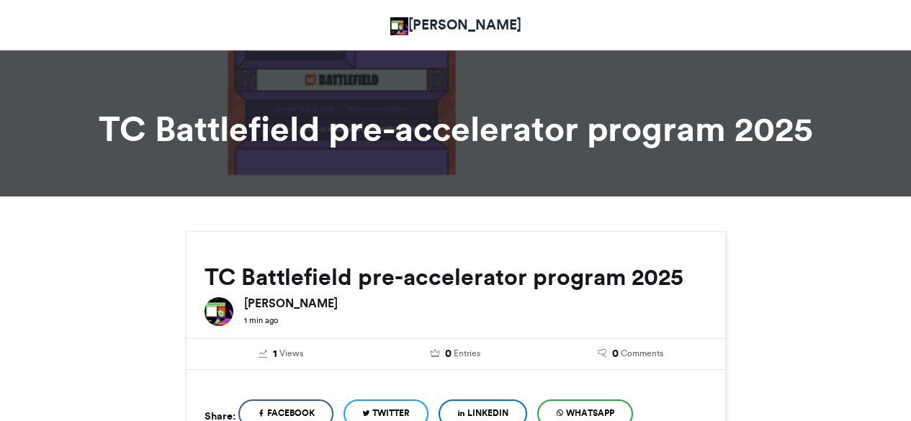  Describe the element at coordinates (291, 353) in the screenshot. I see `span: Views` at that location.